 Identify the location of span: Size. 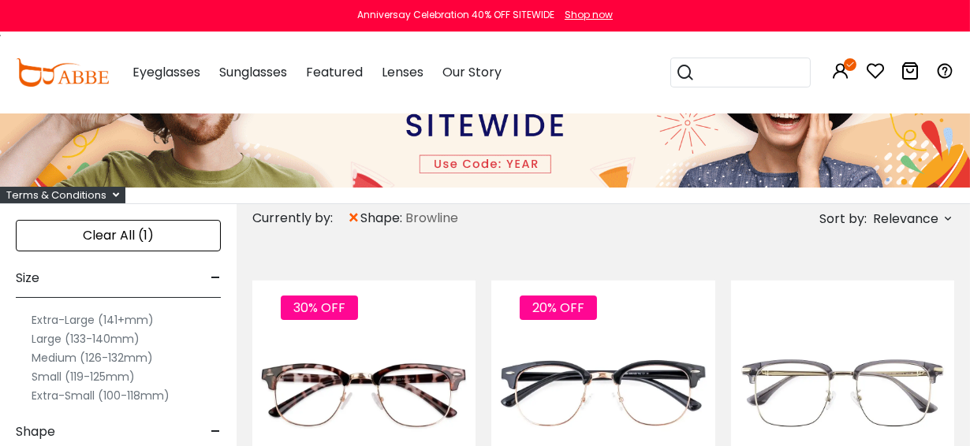
(28, 278).